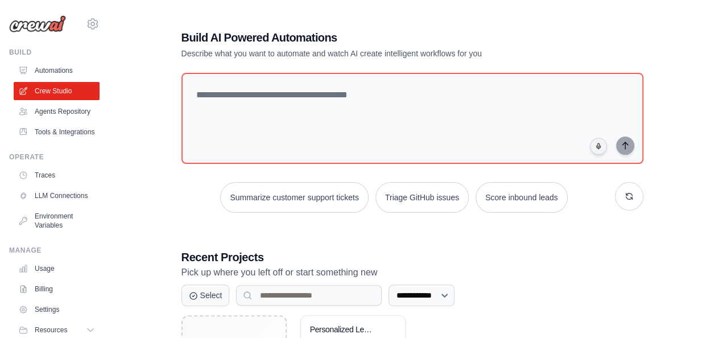  Describe the element at coordinates (344, 330) in the screenshot. I see `div: Personalized Learning Management System` at that location.